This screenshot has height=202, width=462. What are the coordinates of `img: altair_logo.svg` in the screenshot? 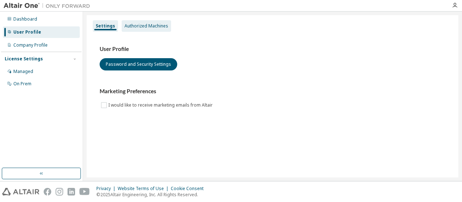 It's located at (21, 191).